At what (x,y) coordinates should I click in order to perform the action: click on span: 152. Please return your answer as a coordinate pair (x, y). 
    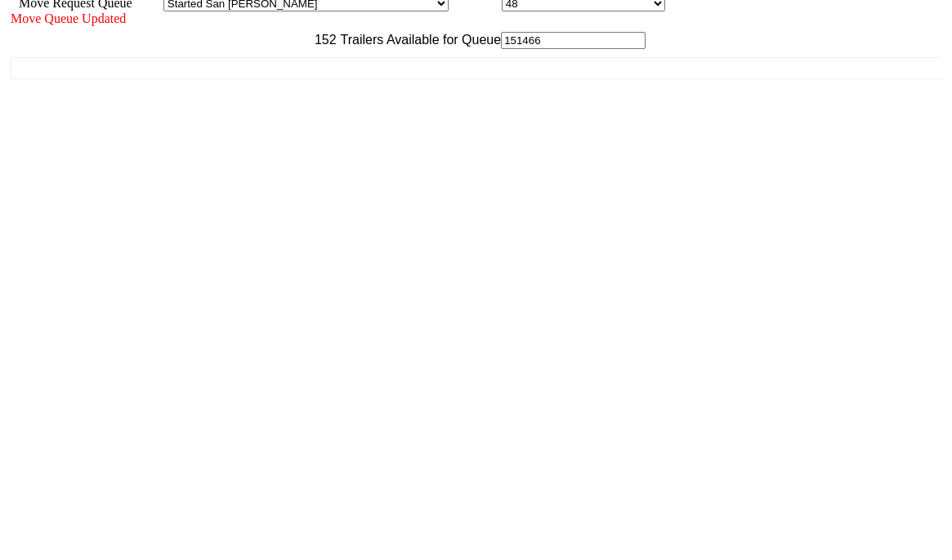
    Looking at the image, I should click on (321, 39).